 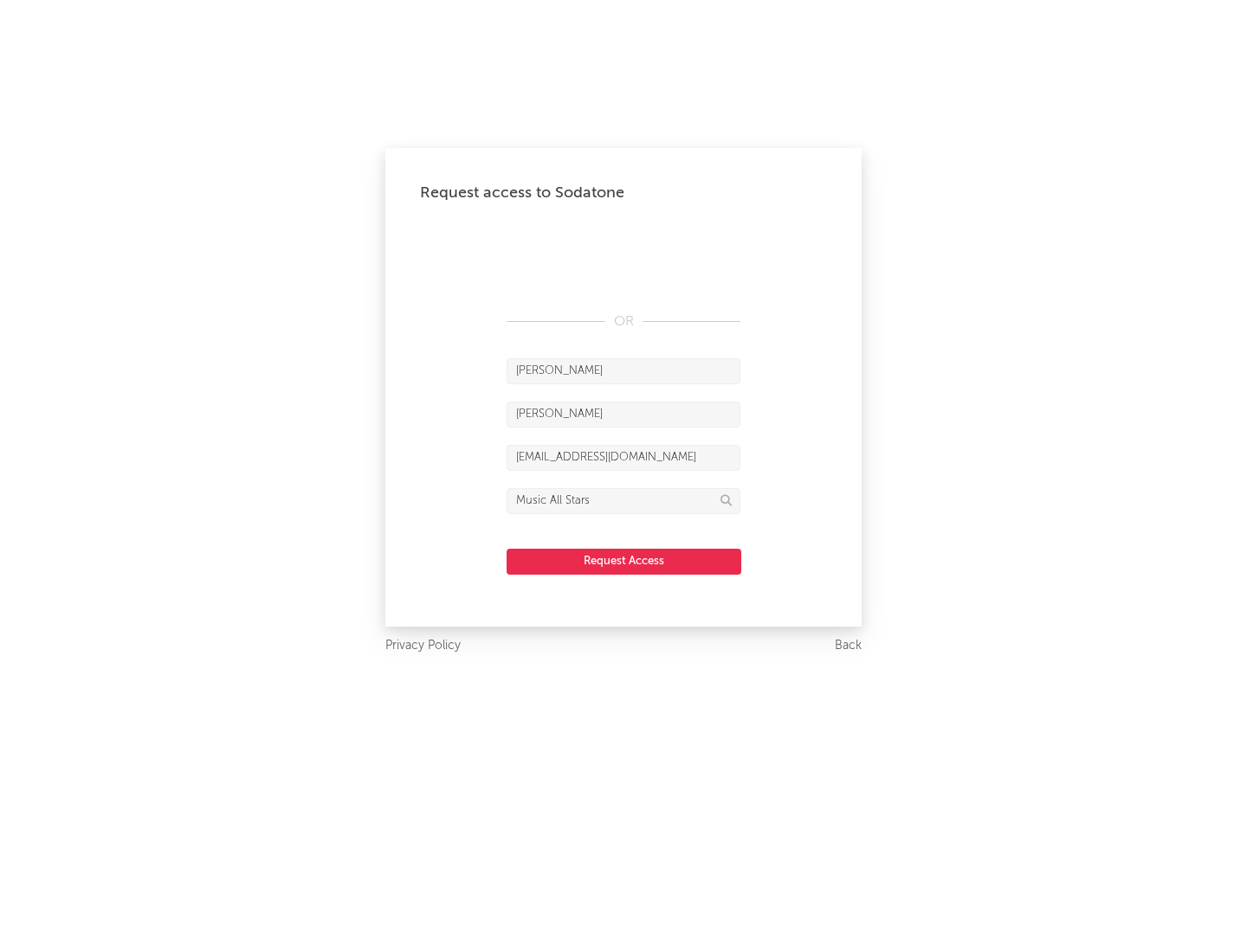 What do you see at coordinates (624, 458) in the screenshot?
I see `input: Email` at bounding box center [624, 458].